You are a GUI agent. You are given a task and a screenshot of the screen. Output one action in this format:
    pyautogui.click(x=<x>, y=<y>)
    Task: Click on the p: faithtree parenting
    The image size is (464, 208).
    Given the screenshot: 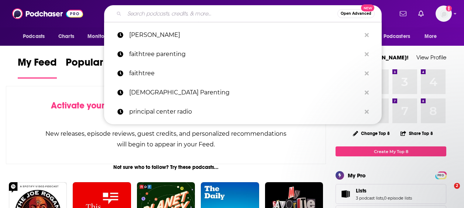 What is the action you would take?
    pyautogui.click(x=245, y=54)
    